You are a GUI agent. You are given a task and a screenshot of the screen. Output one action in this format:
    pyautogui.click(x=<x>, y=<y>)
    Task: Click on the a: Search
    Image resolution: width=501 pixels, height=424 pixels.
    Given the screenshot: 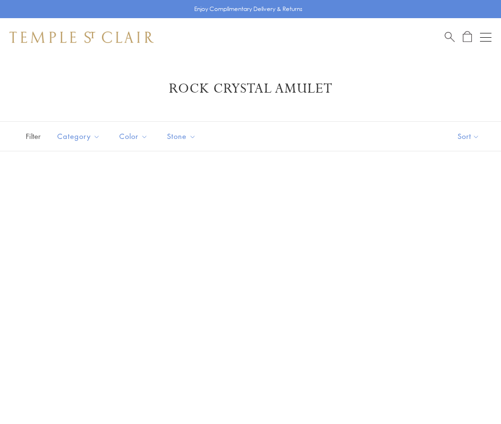 What is the action you would take?
    pyautogui.click(x=450, y=37)
    